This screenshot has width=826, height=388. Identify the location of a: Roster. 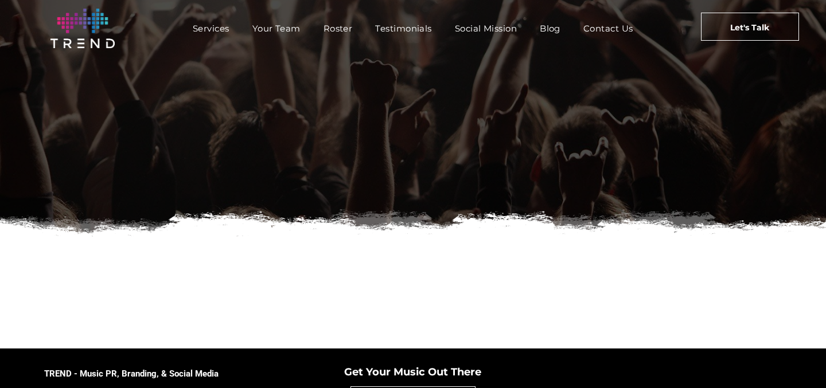
(338, 28).